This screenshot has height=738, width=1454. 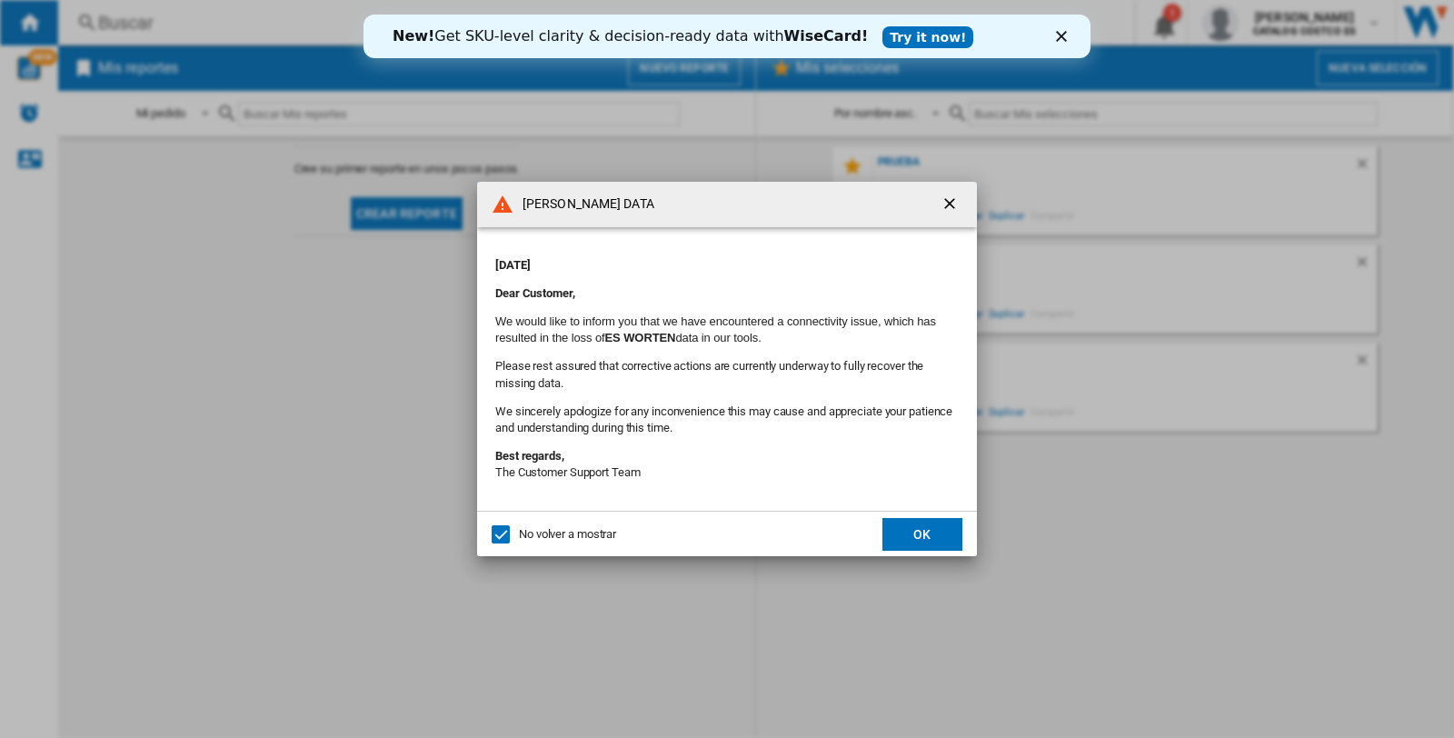 What do you see at coordinates (727, 420) in the screenshot?
I see `p: We sincerely apologize for any inconvenience this may cause and appreciate your patience and unde...` at bounding box center [727, 420].